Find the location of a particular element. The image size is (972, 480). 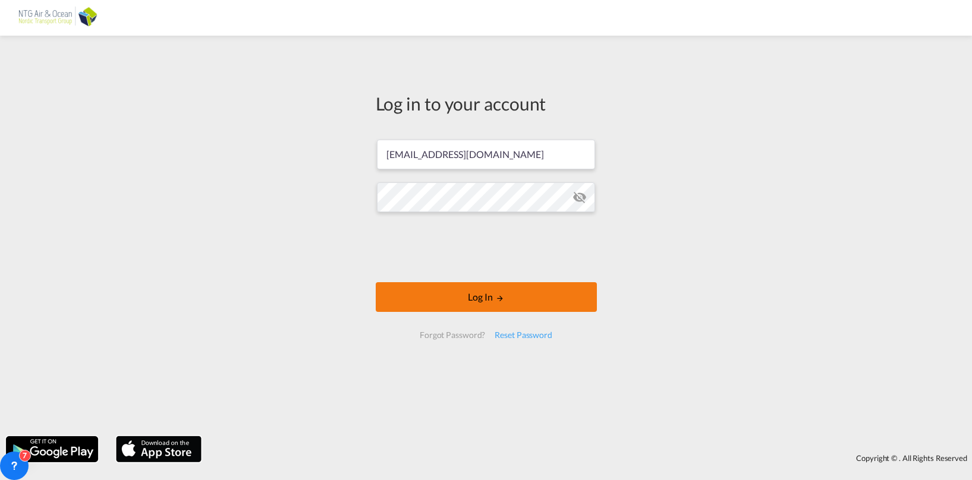

input: Enter email/phone number is located at coordinates (486, 155).